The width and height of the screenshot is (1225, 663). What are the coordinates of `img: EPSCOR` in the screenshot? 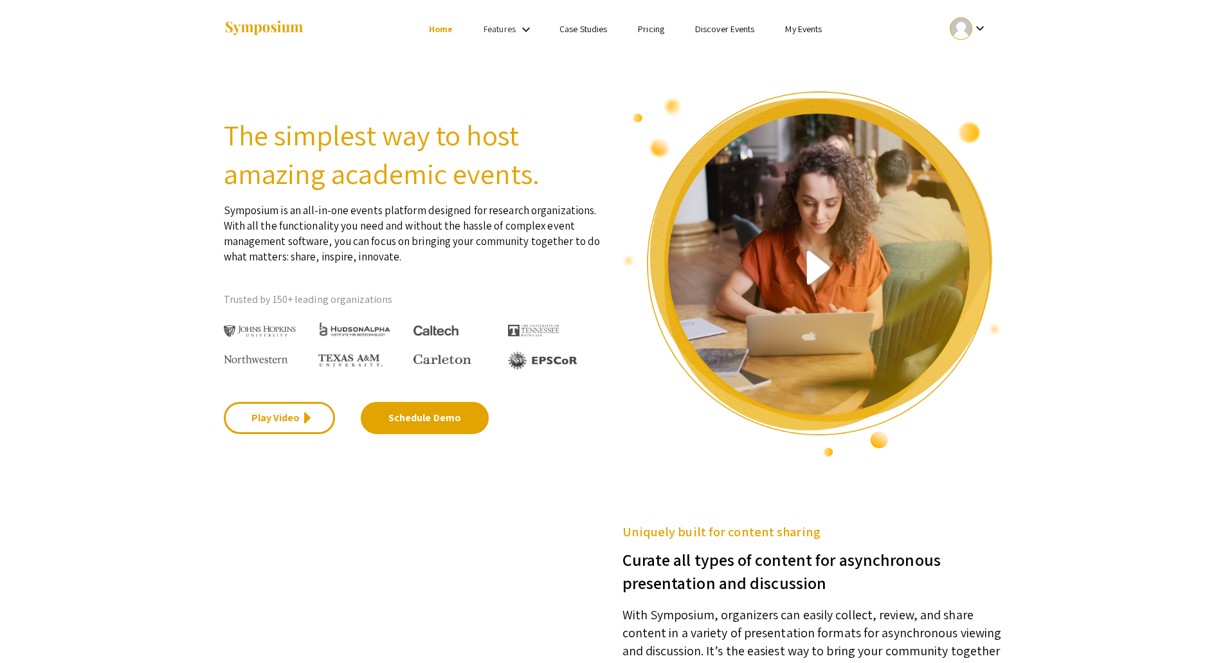 It's located at (543, 360).